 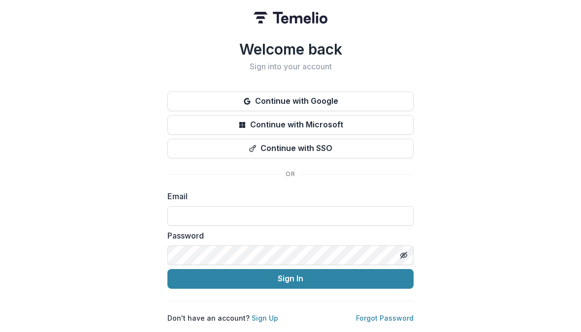 I want to click on p: Don't have an account?, so click(x=222, y=318).